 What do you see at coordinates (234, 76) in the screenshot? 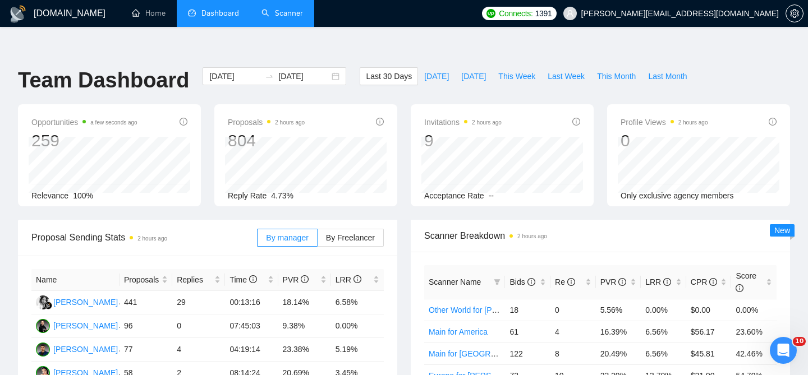
I see `input: Start date` at bounding box center [234, 76].